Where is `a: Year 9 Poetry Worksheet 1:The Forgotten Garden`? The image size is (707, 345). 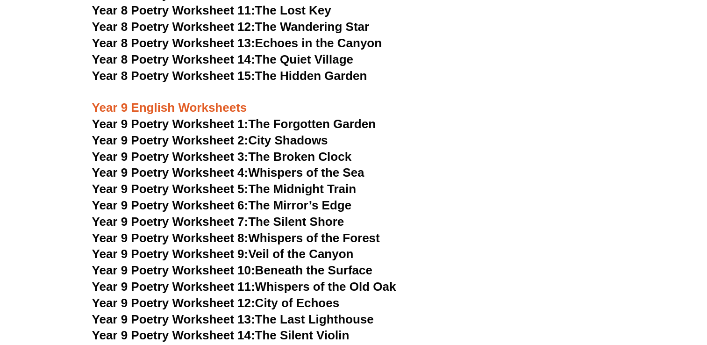 a: Year 9 Poetry Worksheet 1:The Forgotten Garden is located at coordinates (234, 124).